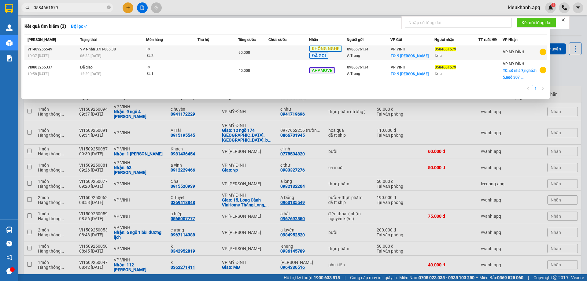 This screenshot has height=281, width=587. Describe the element at coordinates (563, 20) in the screenshot. I see `span: close` at that location.